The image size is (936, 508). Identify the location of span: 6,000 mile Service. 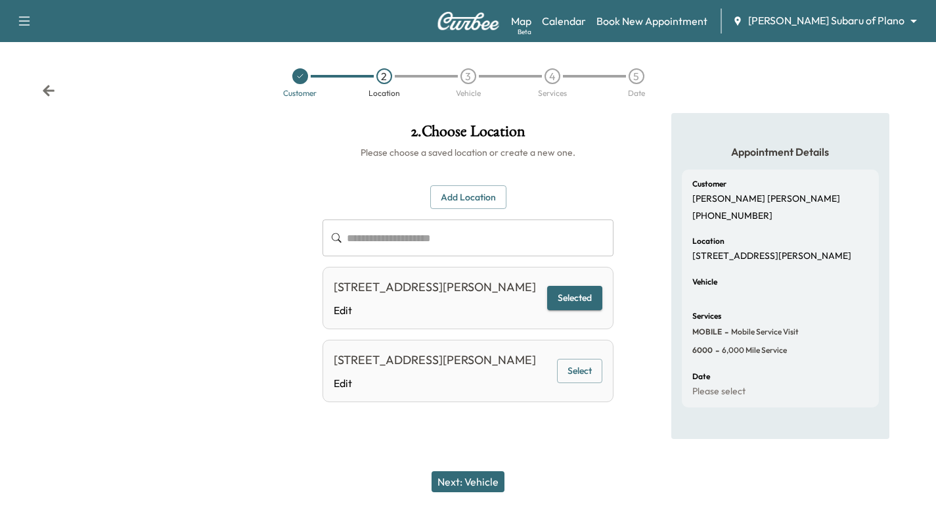
(753, 350).